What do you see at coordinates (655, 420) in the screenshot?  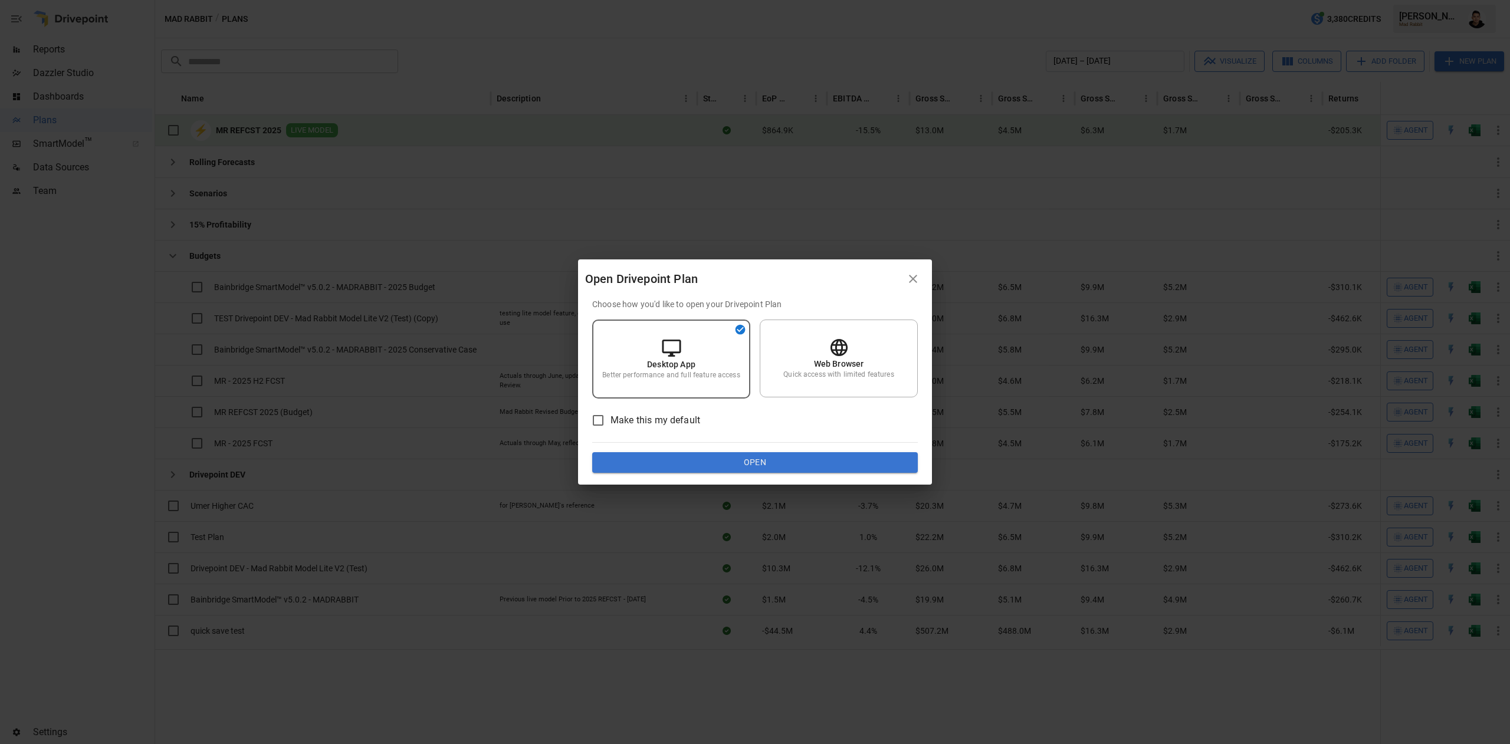 I see `span: Make this my default` at bounding box center [655, 420].